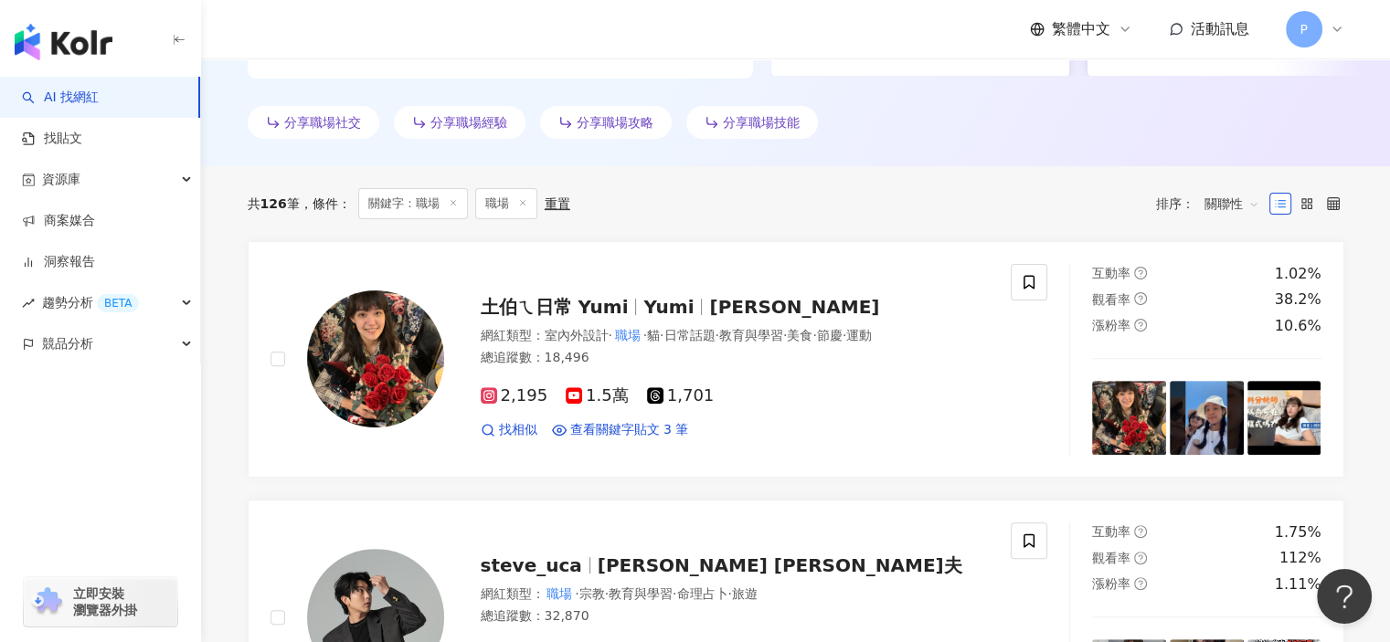 This screenshot has width=1390, height=642. What do you see at coordinates (859, 335) in the screenshot?
I see `span: 運動` at bounding box center [859, 335].